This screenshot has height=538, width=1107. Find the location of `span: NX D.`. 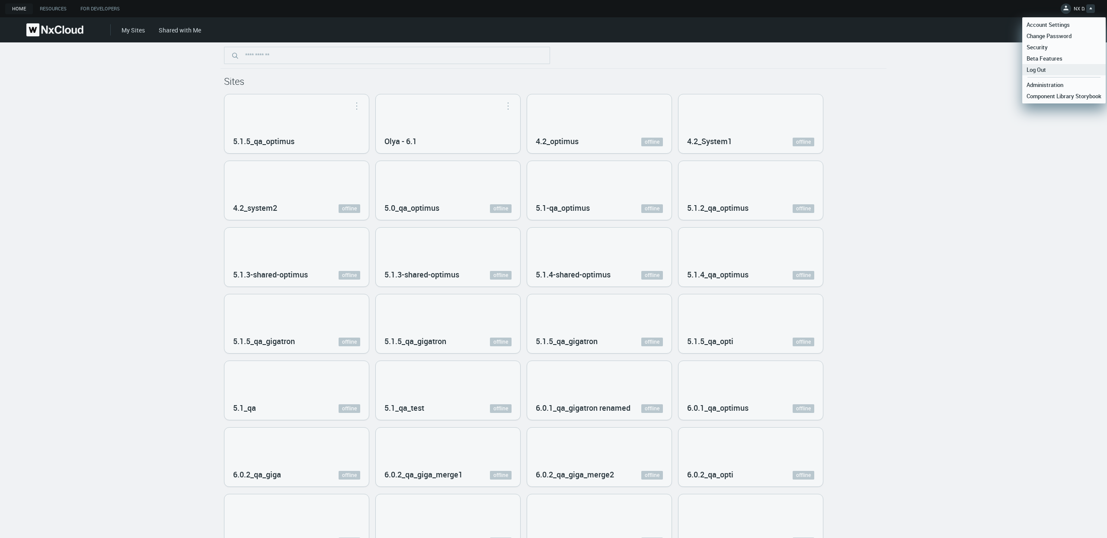

span: NX D. is located at coordinates (1079, 10).